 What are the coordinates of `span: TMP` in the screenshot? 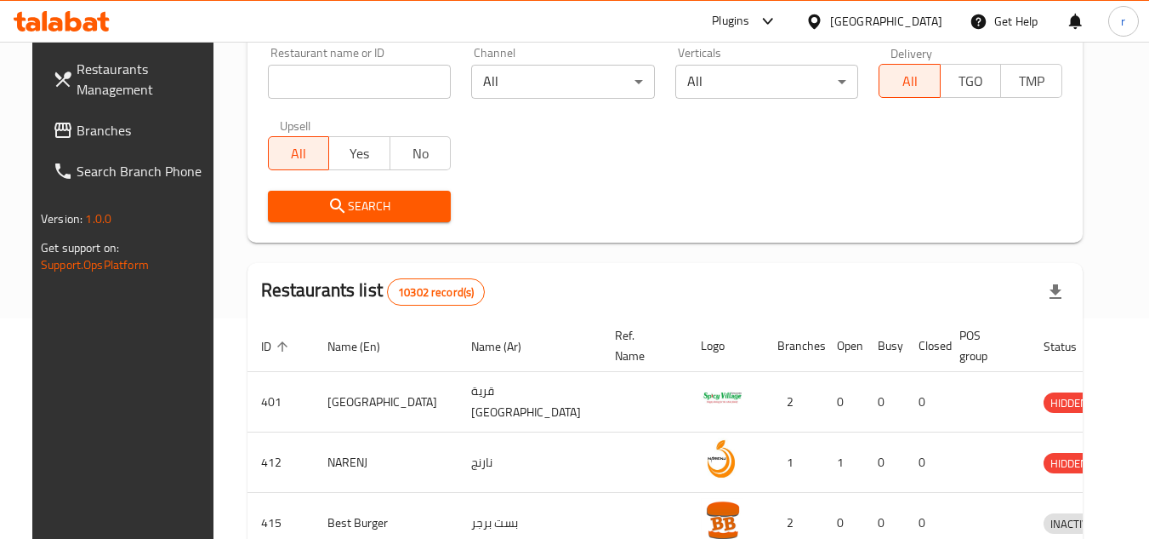 It's located at (1032, 81).